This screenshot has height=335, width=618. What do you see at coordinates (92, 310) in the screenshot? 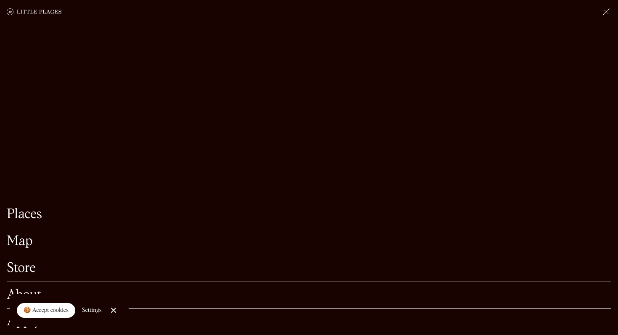
I see `div: Settings` at bounding box center [92, 310].